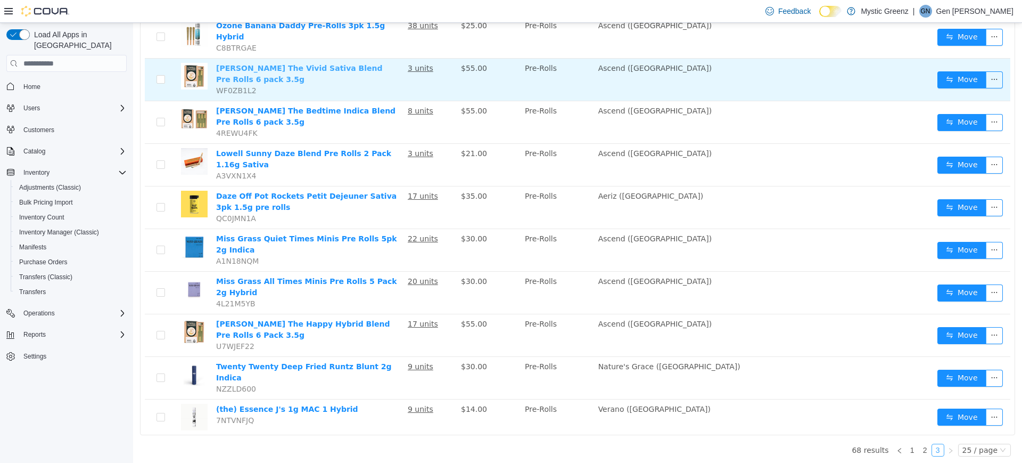 This screenshot has width=1022, height=463. I want to click on a: Feedback, so click(788, 11).